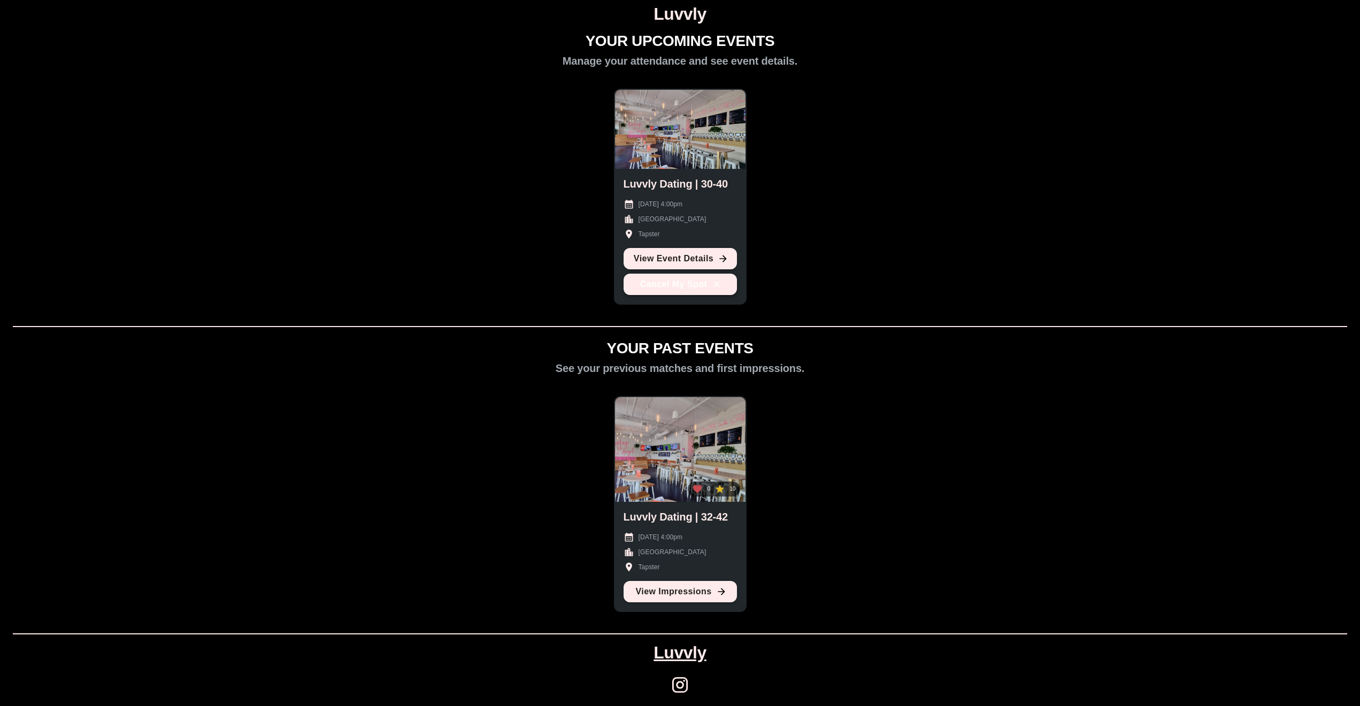  What do you see at coordinates (680, 284) in the screenshot?
I see `button: Cancel My Spot` at bounding box center [680, 284].